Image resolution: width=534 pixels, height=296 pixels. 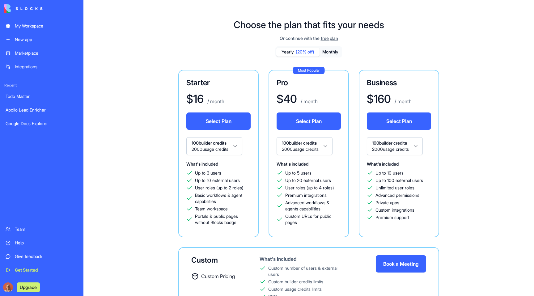 I want to click on h1: $ 40, so click(x=287, y=99).